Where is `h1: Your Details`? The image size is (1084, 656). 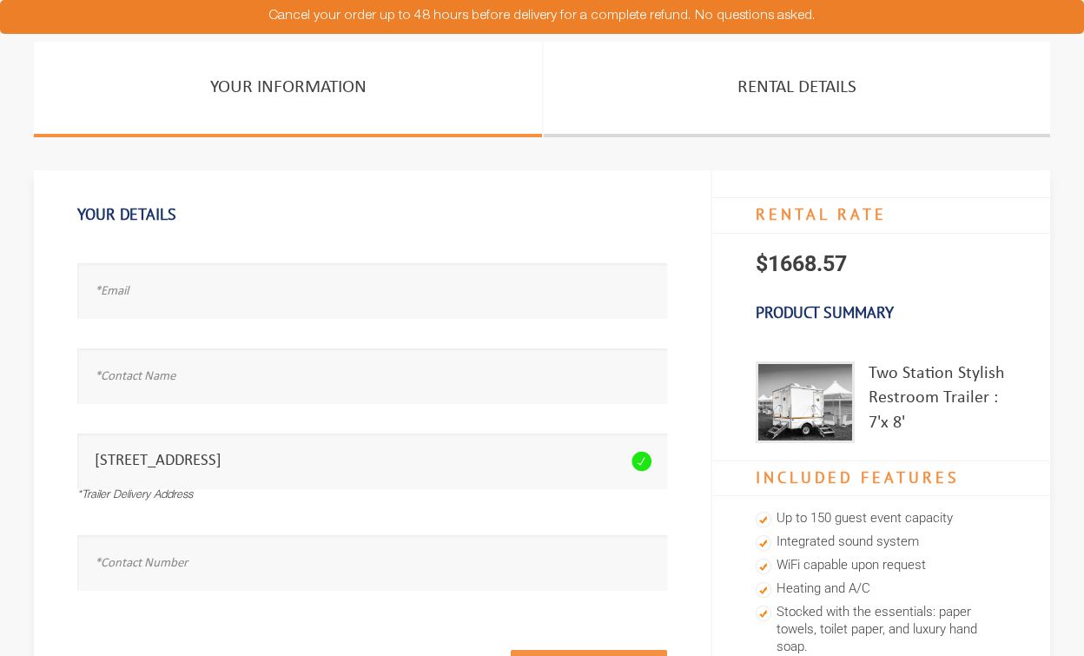
h1: Your Details is located at coordinates (372, 215).